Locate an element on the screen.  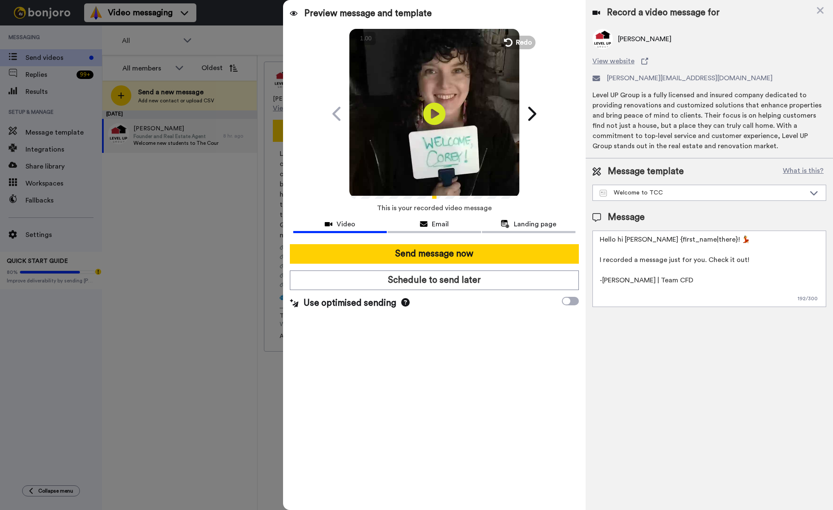
span: This is your recorded video message is located at coordinates (434, 208).